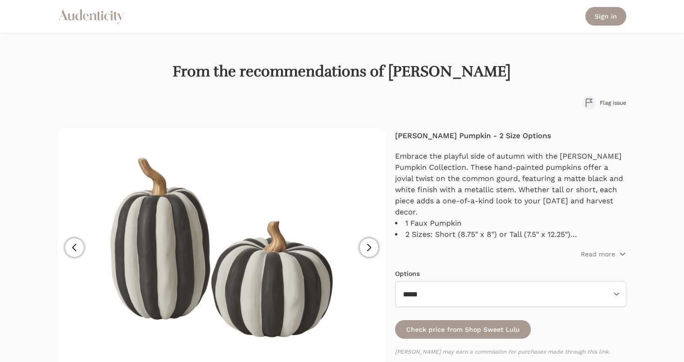 The width and height of the screenshot is (684, 362). What do you see at coordinates (511, 235) in the screenshot?
I see `li: 2 Sizes: Short (8.75" x 8") or Tall (7.5" x 12.25")` at bounding box center [511, 235].